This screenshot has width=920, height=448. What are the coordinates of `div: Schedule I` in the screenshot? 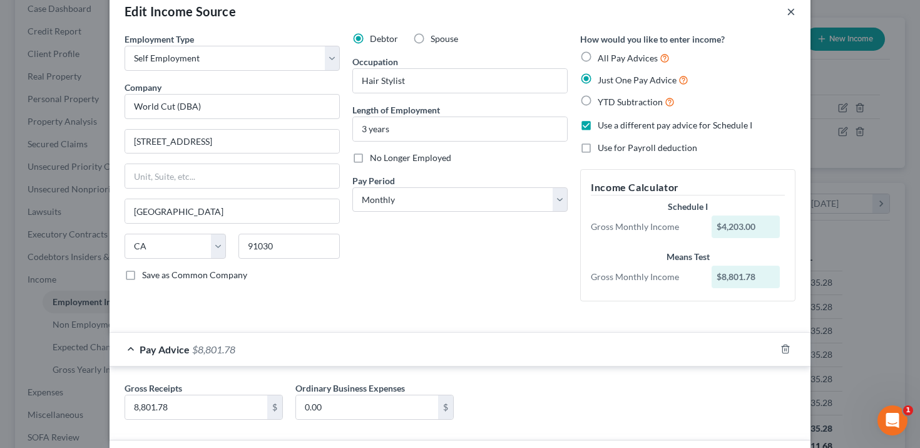 It's located at (688, 207).